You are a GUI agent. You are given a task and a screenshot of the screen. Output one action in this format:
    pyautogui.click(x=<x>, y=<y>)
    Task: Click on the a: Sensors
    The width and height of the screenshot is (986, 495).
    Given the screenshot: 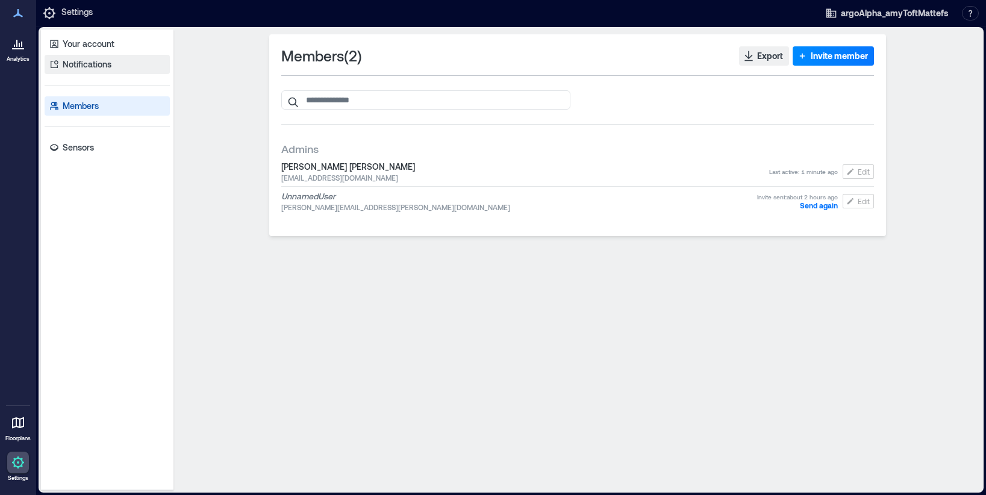 What is the action you would take?
    pyautogui.click(x=107, y=148)
    